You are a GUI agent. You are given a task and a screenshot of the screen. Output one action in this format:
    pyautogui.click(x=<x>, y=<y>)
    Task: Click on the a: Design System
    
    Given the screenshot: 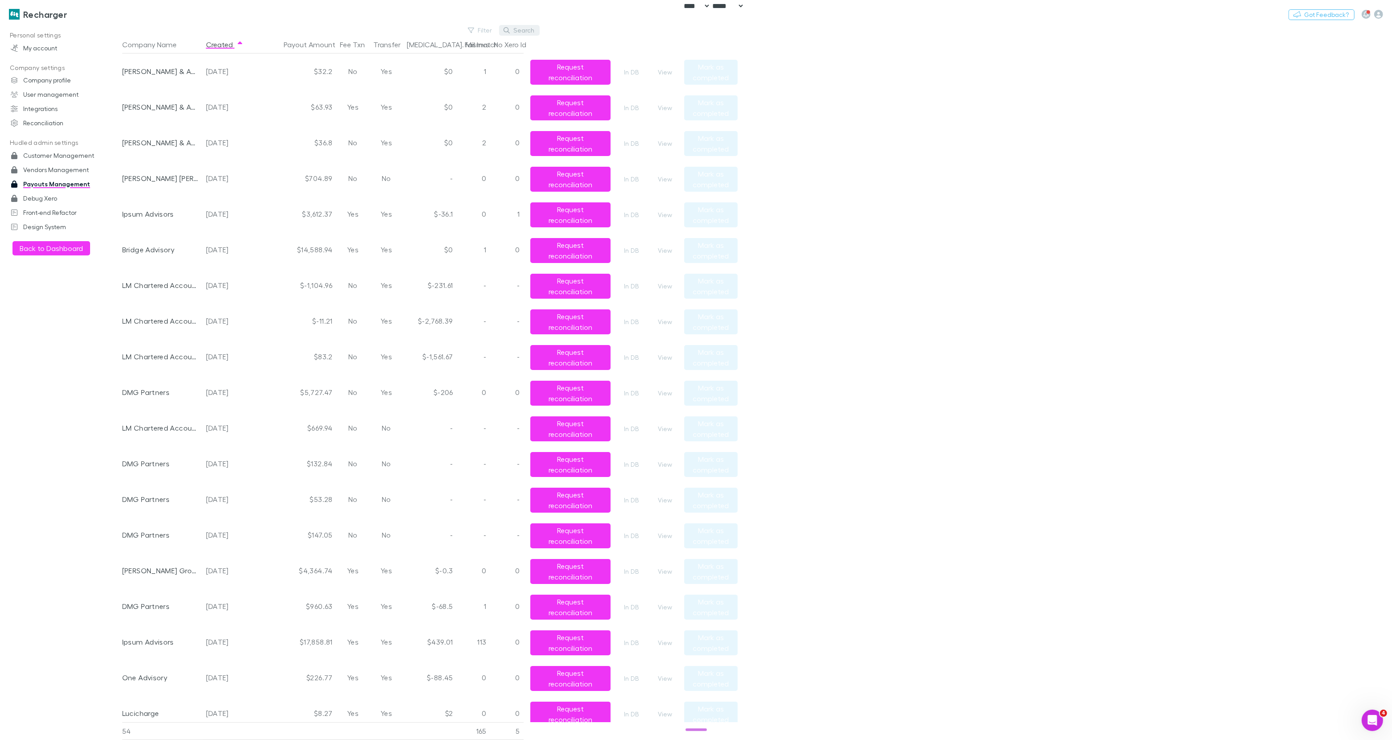 What is the action you would take?
    pyautogui.click(x=61, y=227)
    